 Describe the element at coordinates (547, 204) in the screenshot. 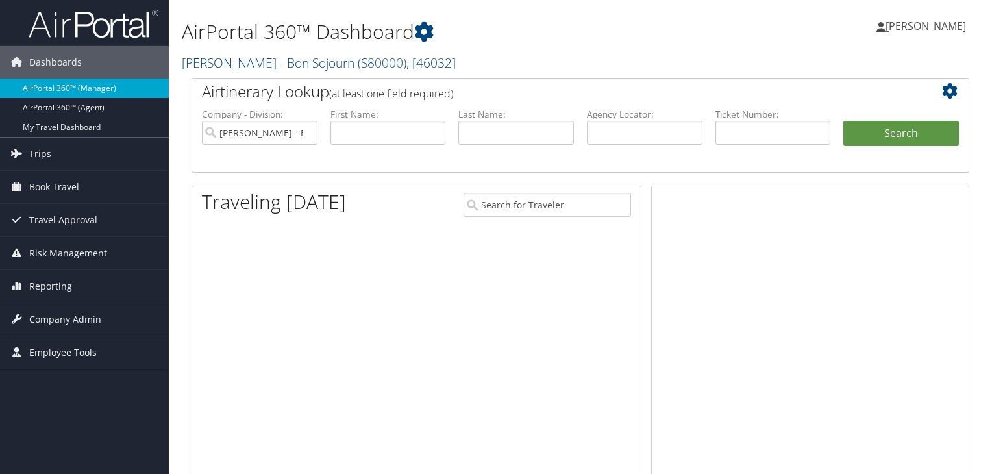

I see `input: Search for Traveler` at that location.